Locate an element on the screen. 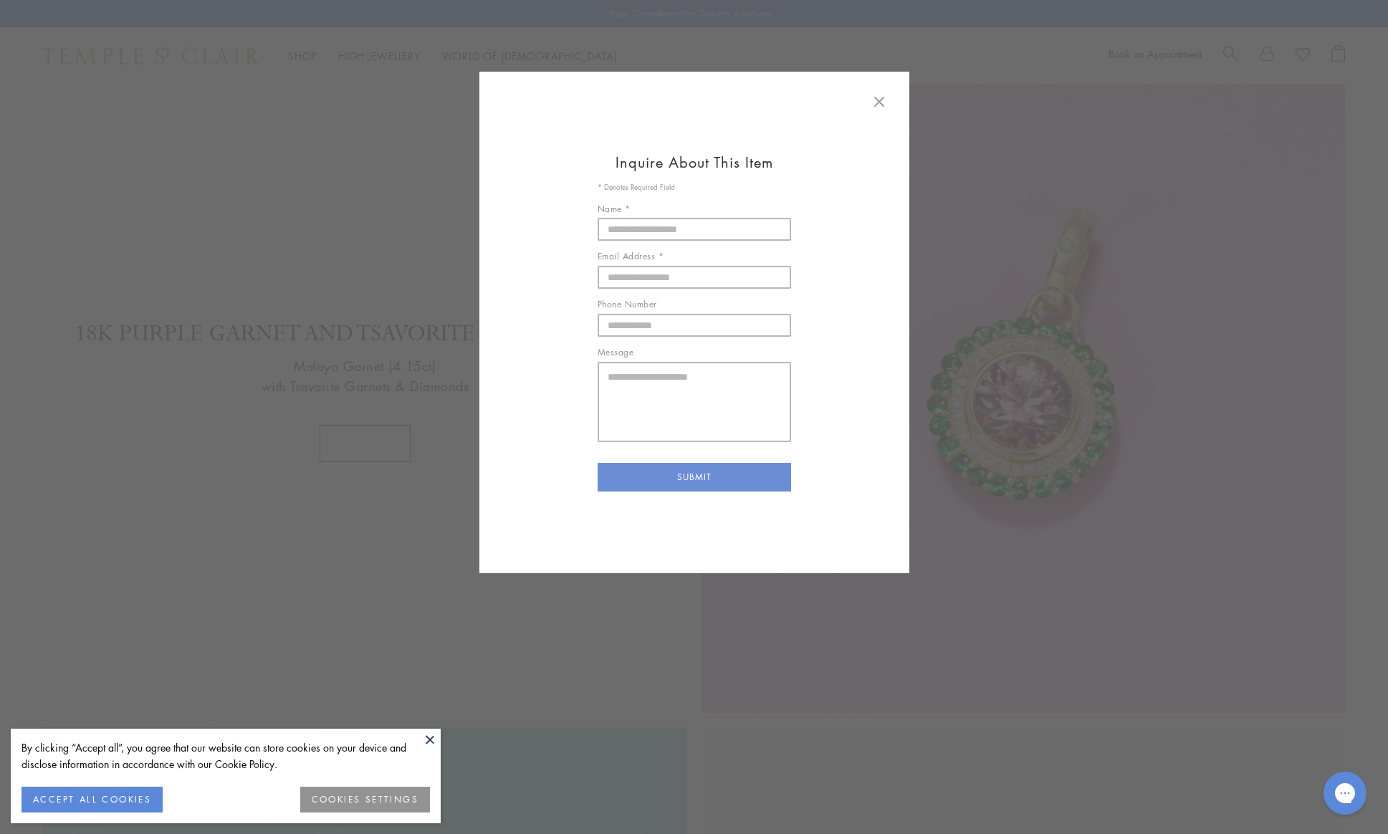 Image resolution: width=1388 pixels, height=834 pixels. label: Phone Number is located at coordinates (694, 304).